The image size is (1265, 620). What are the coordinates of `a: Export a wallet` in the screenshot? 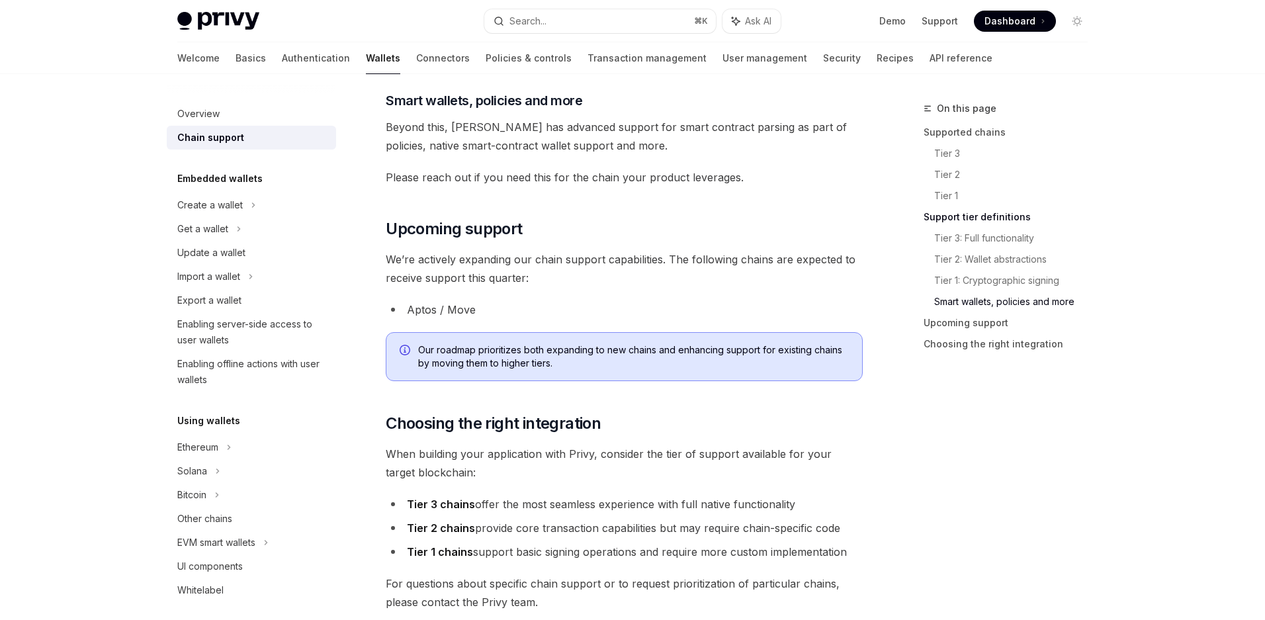 It's located at (251, 300).